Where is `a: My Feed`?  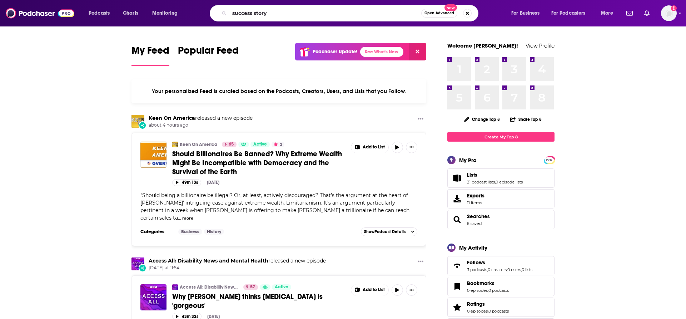
a: My Feed is located at coordinates (151, 55).